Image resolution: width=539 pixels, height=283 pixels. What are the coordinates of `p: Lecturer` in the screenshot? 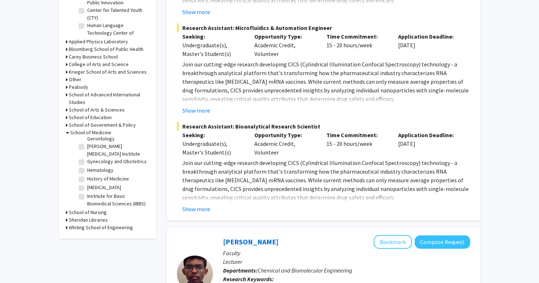 It's located at (347, 261).